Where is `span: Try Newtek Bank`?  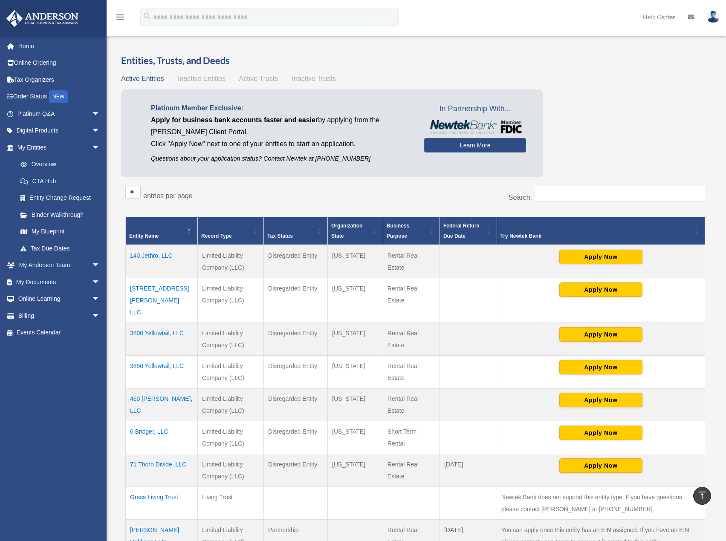
span: Try Newtek Bank is located at coordinates (596, 236).